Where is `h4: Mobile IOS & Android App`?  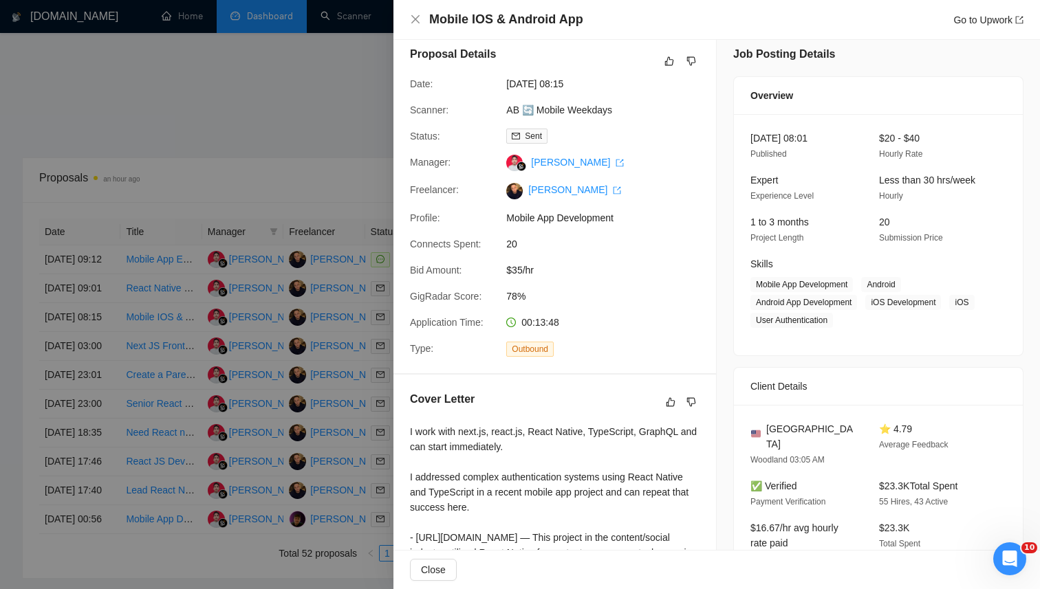 h4: Mobile IOS & Android App is located at coordinates (506, 19).